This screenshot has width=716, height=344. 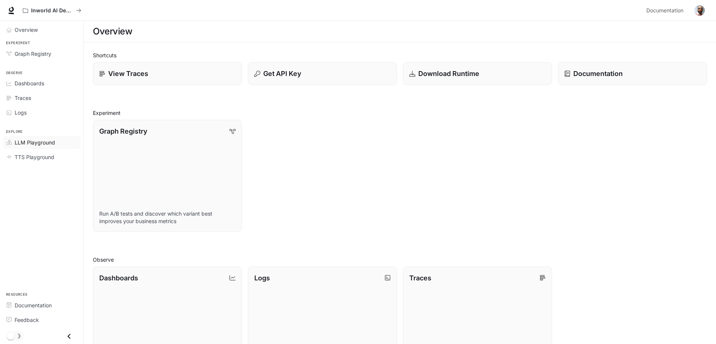 What do you see at coordinates (42, 30) in the screenshot?
I see `a: Overview` at bounding box center [42, 30].